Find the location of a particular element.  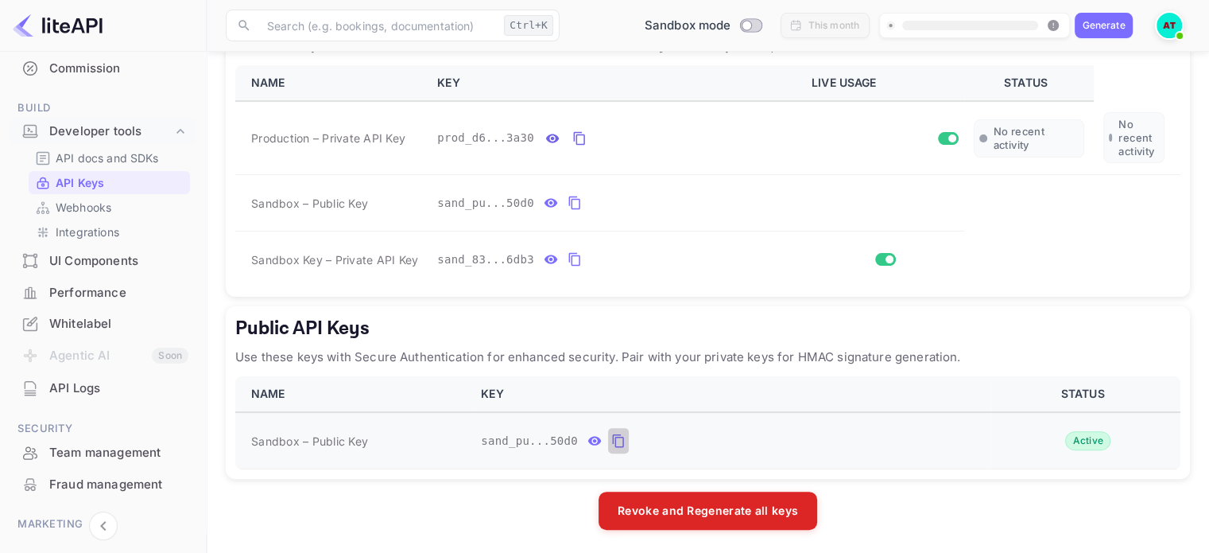

p: Use these keys with Secure Authentication for enhanced security. Pair with your private keys for ... is located at coordinates (708, 357).